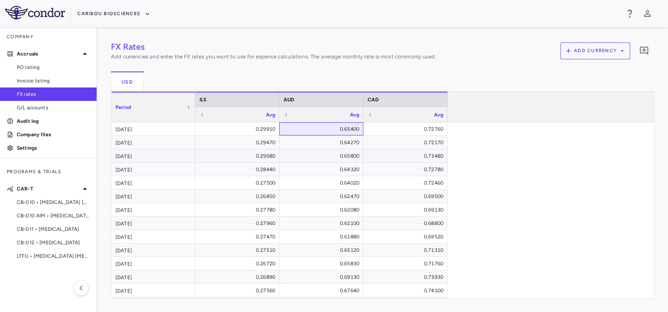 This screenshot has width=668, height=312. I want to click on p: CAR-T, so click(48, 189).